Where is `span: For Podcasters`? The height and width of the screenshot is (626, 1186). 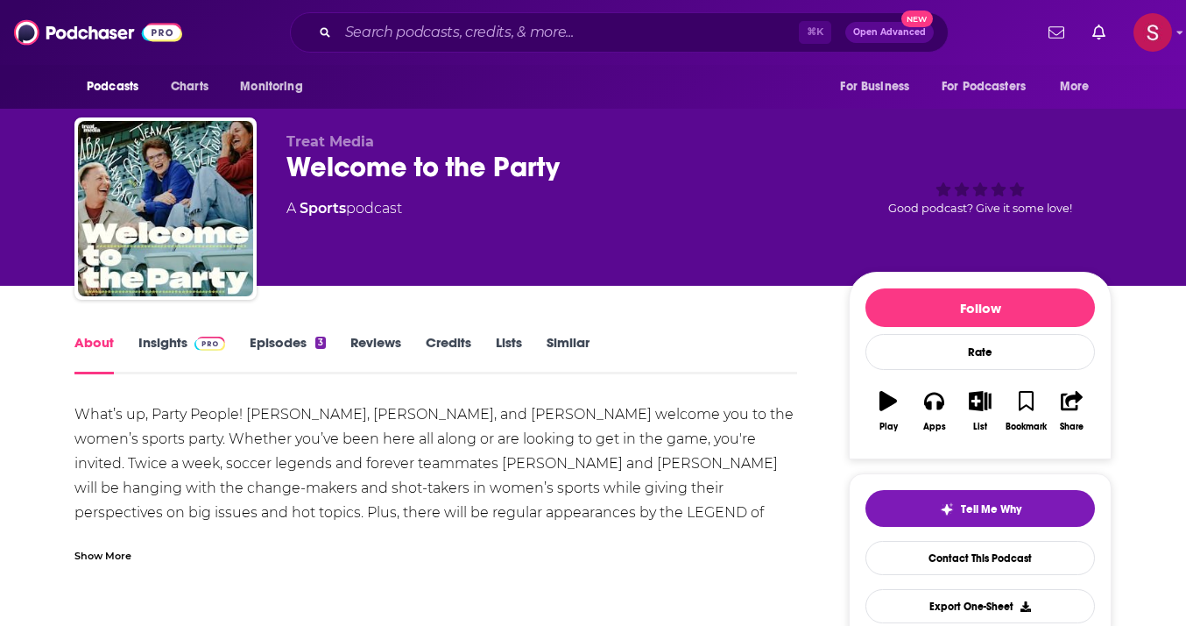 span: For Podcasters is located at coordinates (984, 87).